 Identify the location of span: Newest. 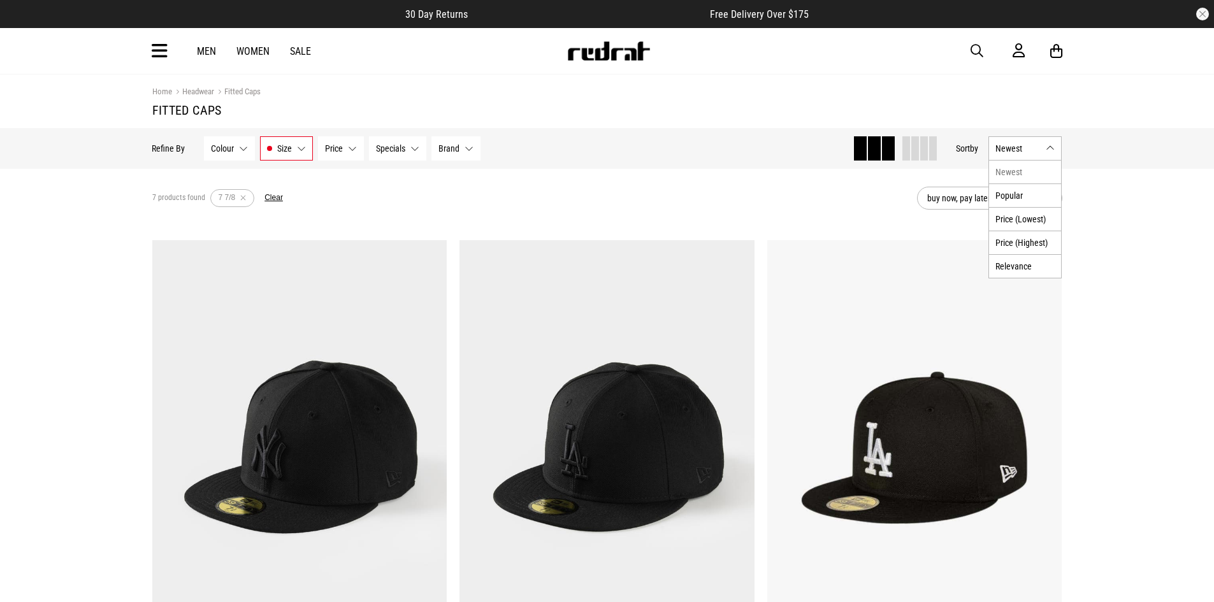
(1018, 148).